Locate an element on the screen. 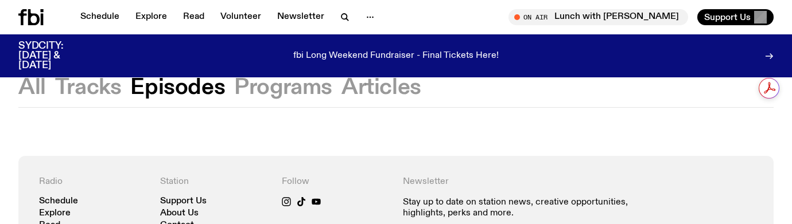 This screenshot has height=224, width=792. h4: Follow is located at coordinates (335, 182).